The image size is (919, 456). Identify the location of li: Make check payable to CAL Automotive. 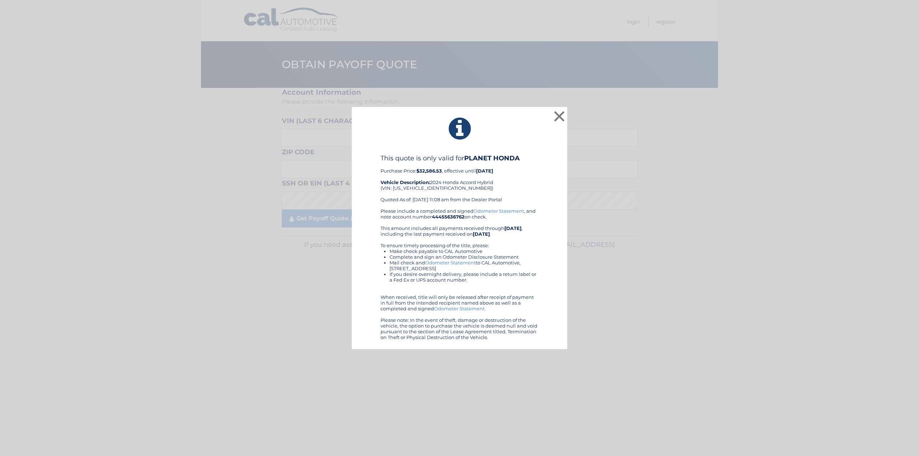
(464, 251).